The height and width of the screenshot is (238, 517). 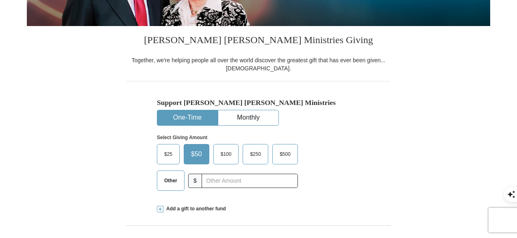 I want to click on span: Other, so click(x=171, y=180).